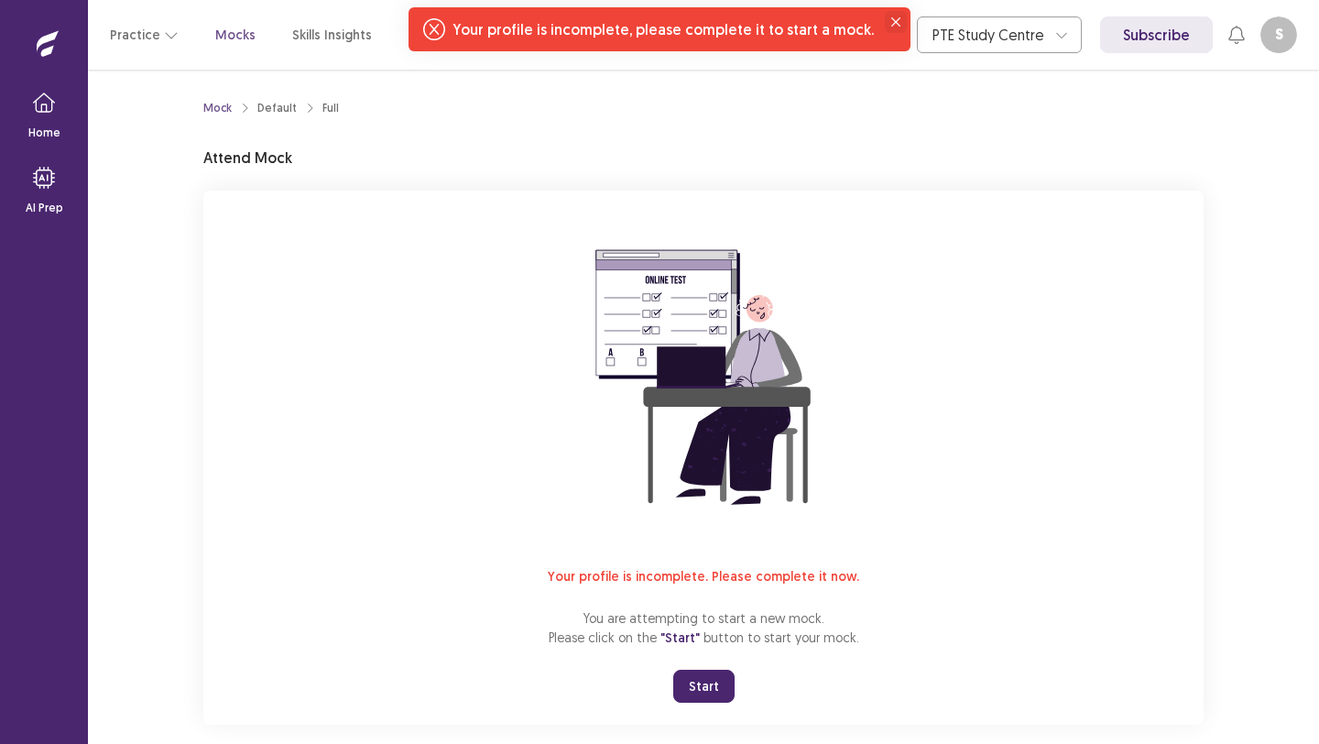 This screenshot has height=744, width=1319. I want to click on img: attend-mock, so click(703, 377).